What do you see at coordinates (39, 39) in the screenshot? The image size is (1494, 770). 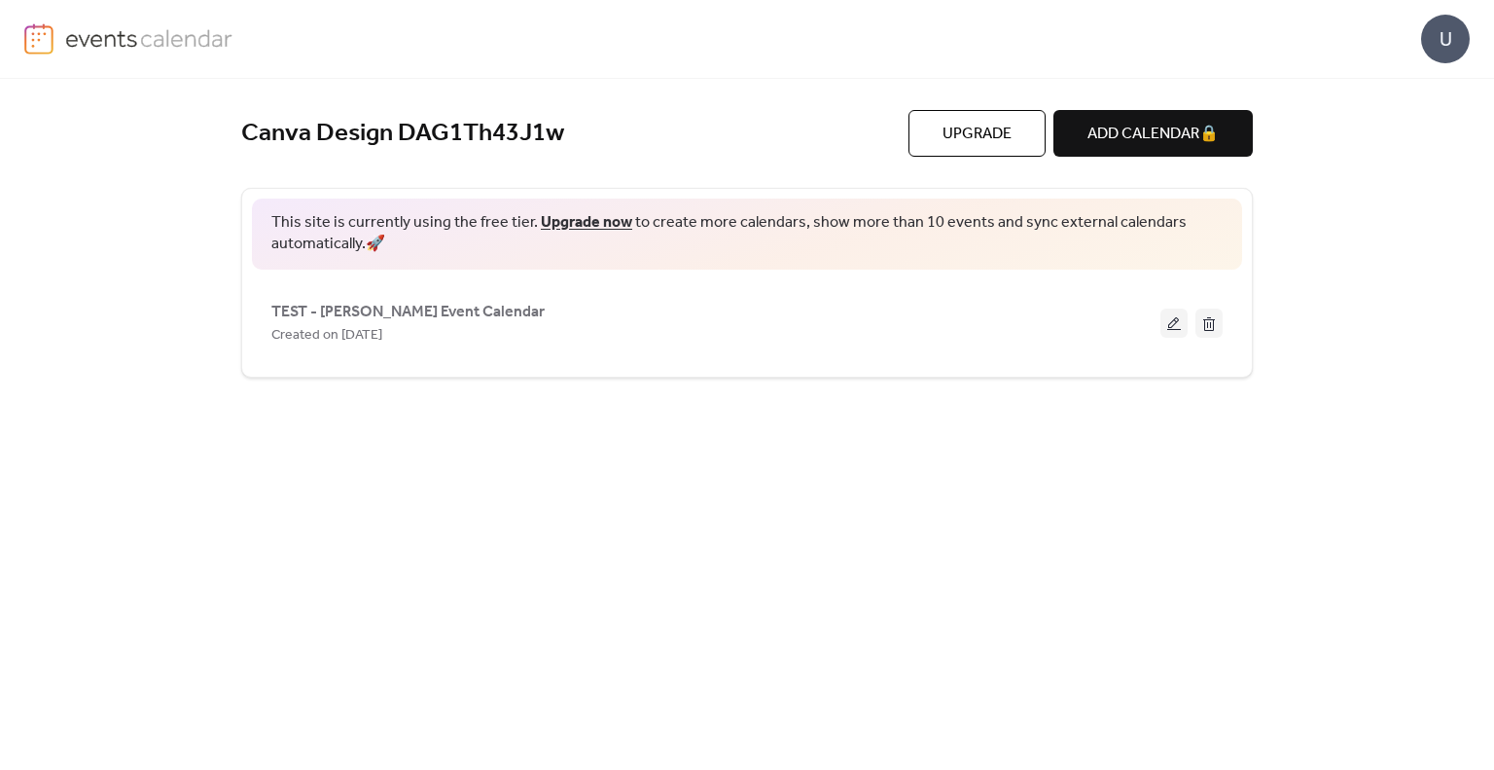 I see `img: logo` at bounding box center [39, 39].